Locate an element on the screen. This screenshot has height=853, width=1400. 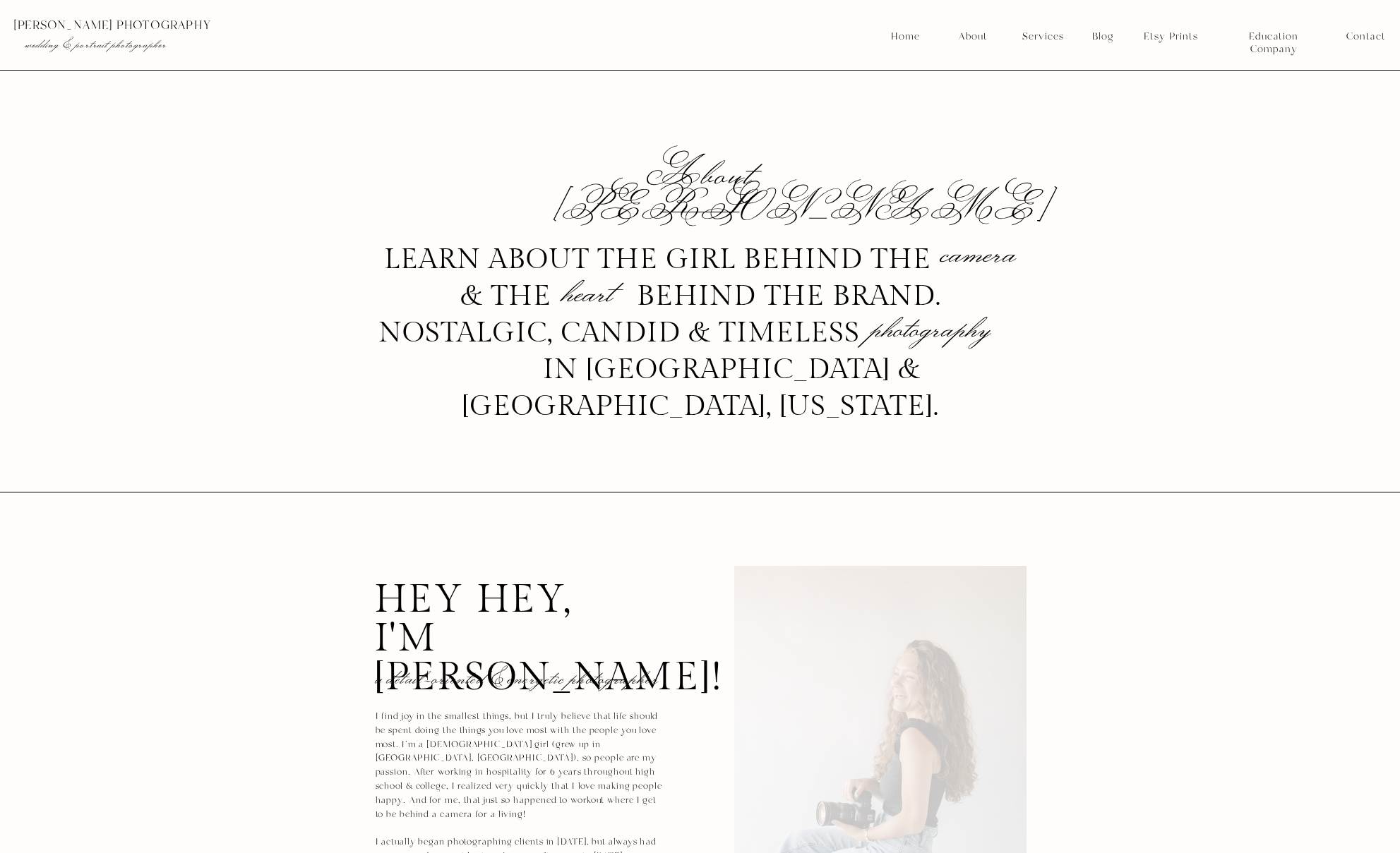
nav: Services is located at coordinates (1042, 36).